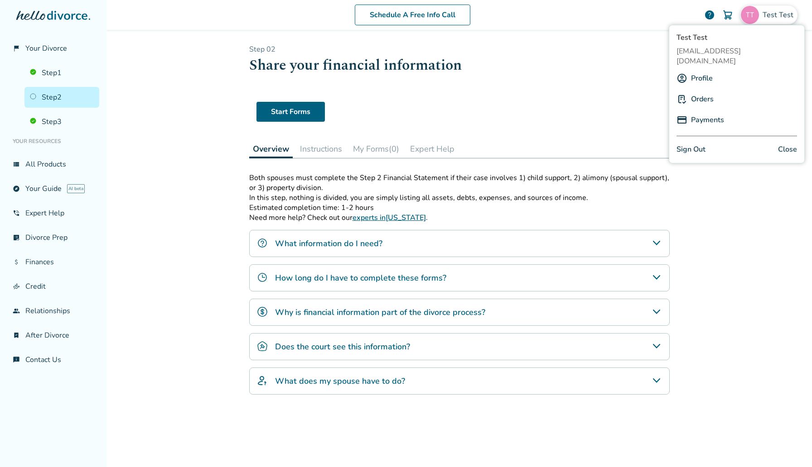 The width and height of the screenshot is (812, 467). Describe the element at coordinates (62, 73) in the screenshot. I see `a: Step1` at that location.